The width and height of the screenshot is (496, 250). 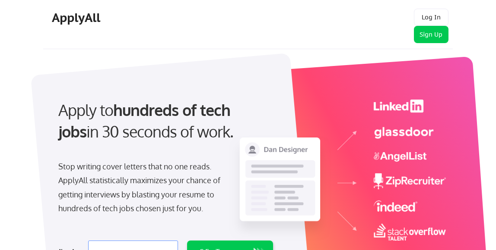 I want to click on div: Apply to in 30 seconds of work., so click(x=158, y=121).